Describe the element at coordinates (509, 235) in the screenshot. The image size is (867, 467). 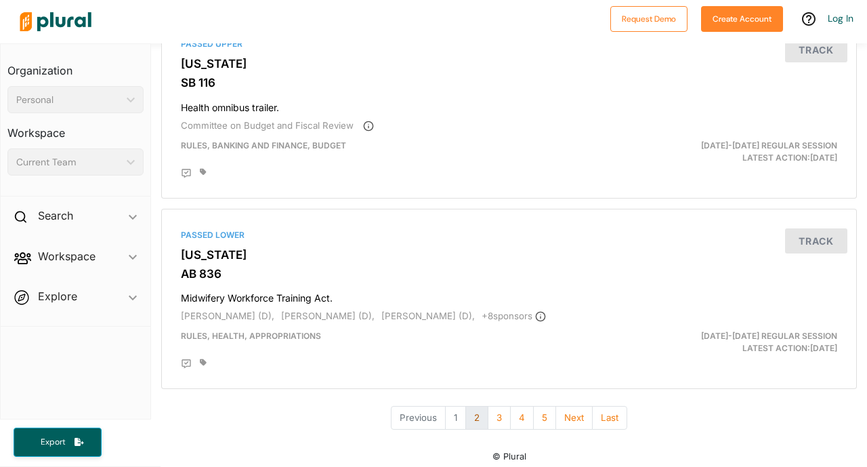
I see `div: Passed Lower` at that location.